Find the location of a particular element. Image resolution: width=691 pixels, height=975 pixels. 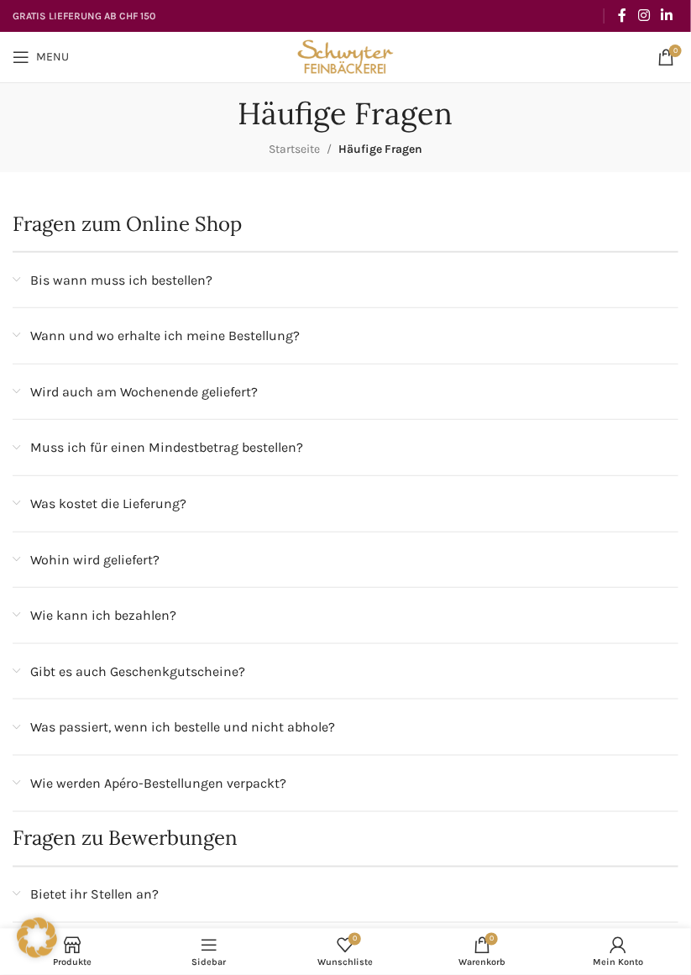

span: Häufige Fragen is located at coordinates (380, 149).